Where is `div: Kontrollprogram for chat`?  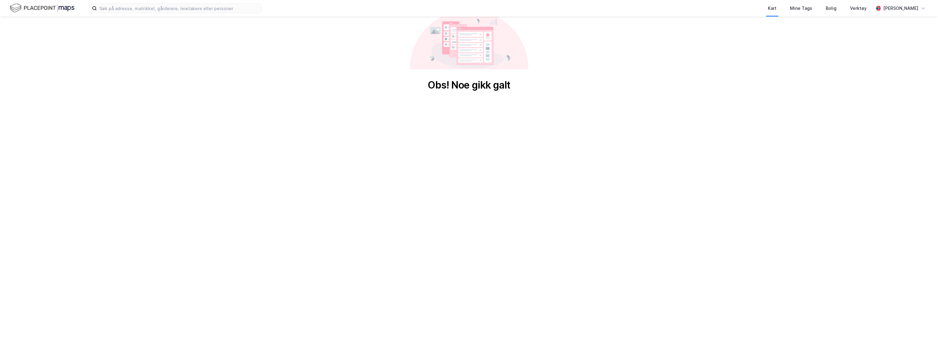 div: Kontrollprogram for chat is located at coordinates (923, 326).